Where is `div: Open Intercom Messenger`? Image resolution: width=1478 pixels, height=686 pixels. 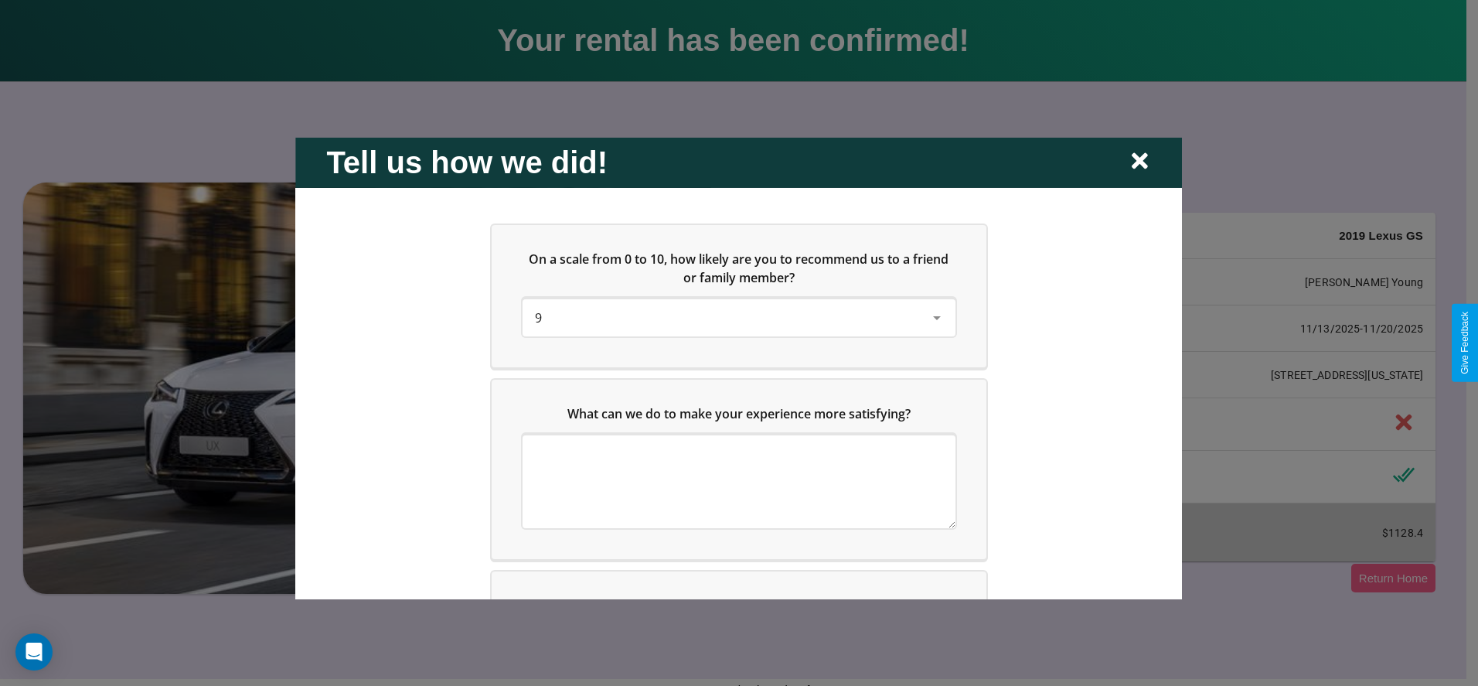 div: Open Intercom Messenger is located at coordinates (34, 652).